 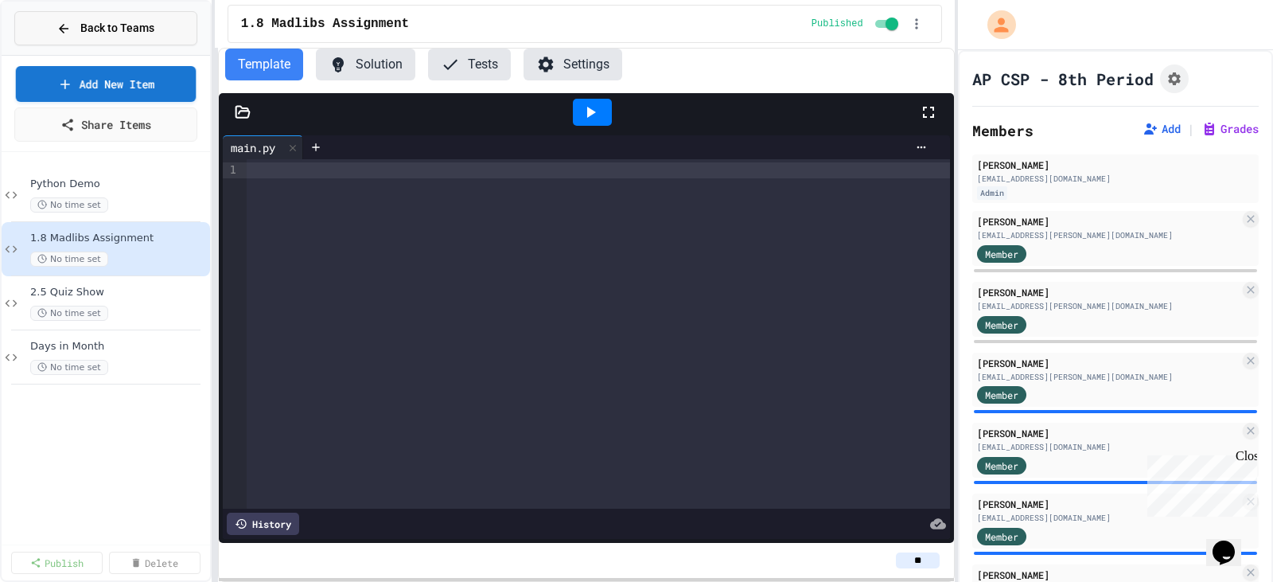 What do you see at coordinates (1002, 130) in the screenshot?
I see `h2: Members` at bounding box center [1002, 130].